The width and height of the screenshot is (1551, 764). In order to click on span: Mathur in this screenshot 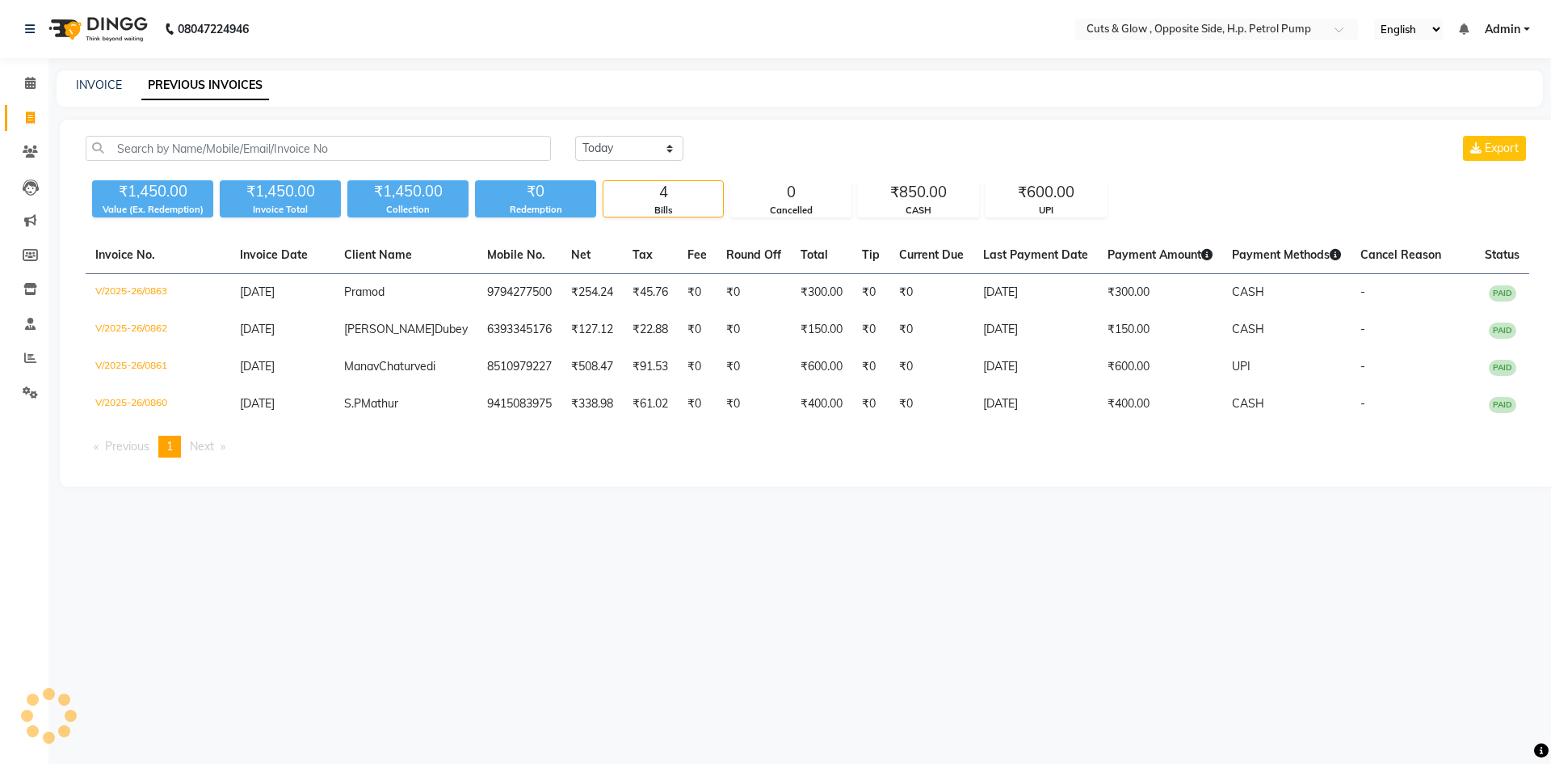, I will do `click(380, 403)`.